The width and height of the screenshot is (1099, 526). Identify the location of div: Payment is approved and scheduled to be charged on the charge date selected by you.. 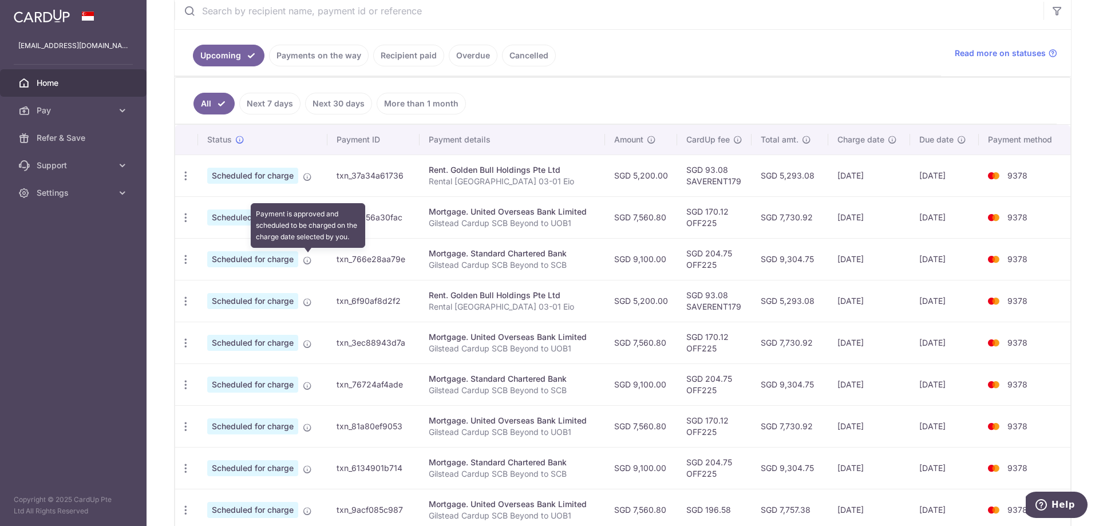
(308, 226).